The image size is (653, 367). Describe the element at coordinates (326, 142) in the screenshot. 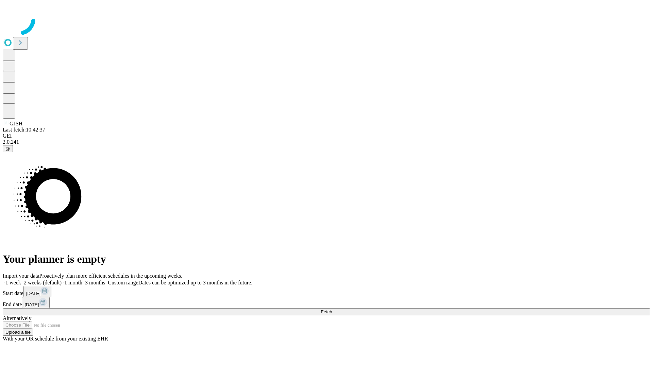

I see `div: 2.0.241` at that location.